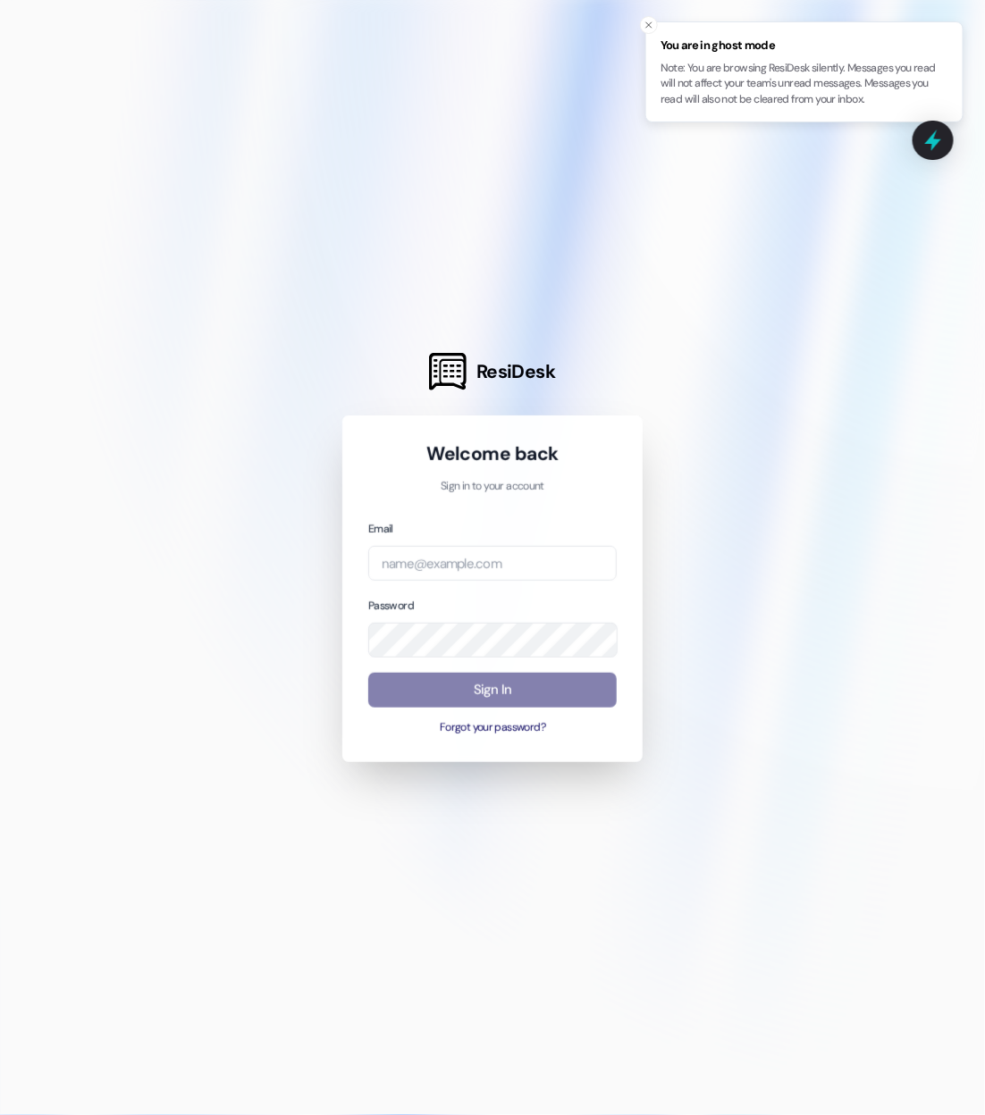 This screenshot has width=985, height=1115. Describe the element at coordinates (492, 563) in the screenshot. I see `input: name@example.com` at that location.